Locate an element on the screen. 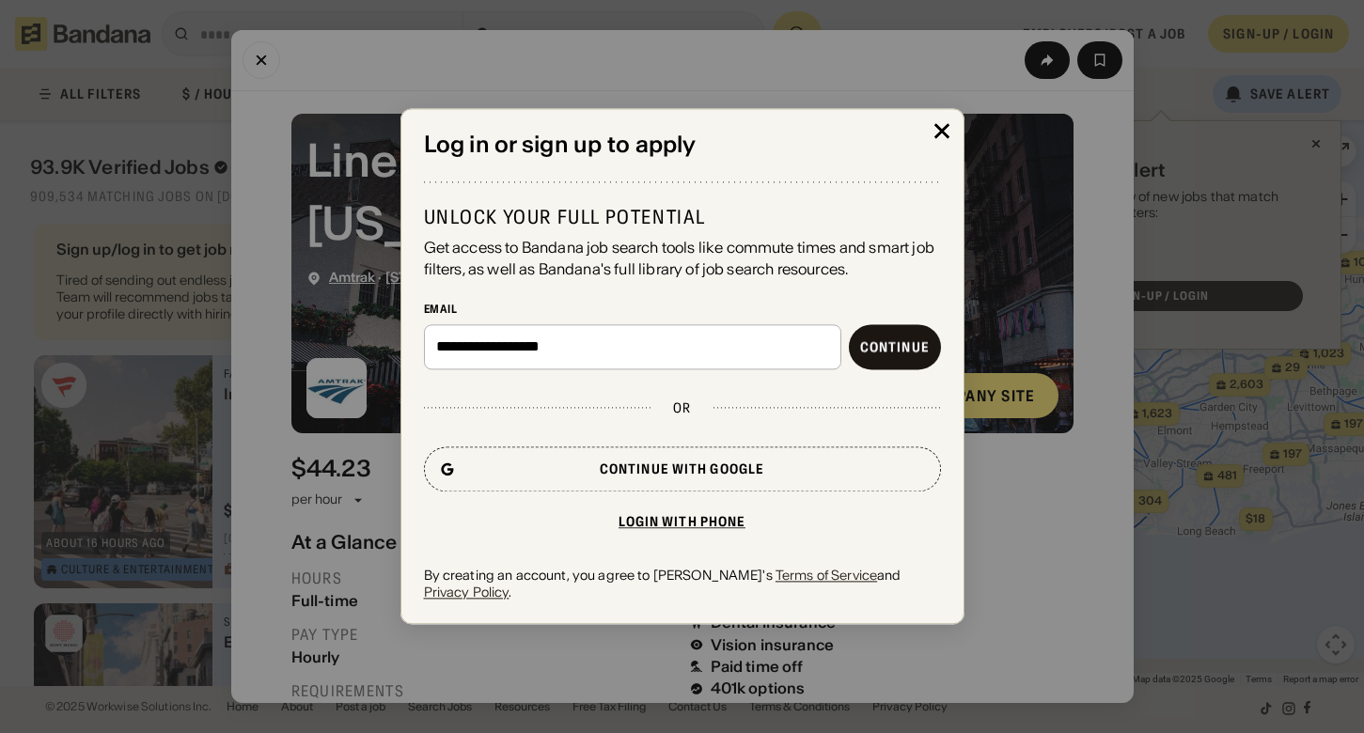  div: Email is located at coordinates (682, 309).